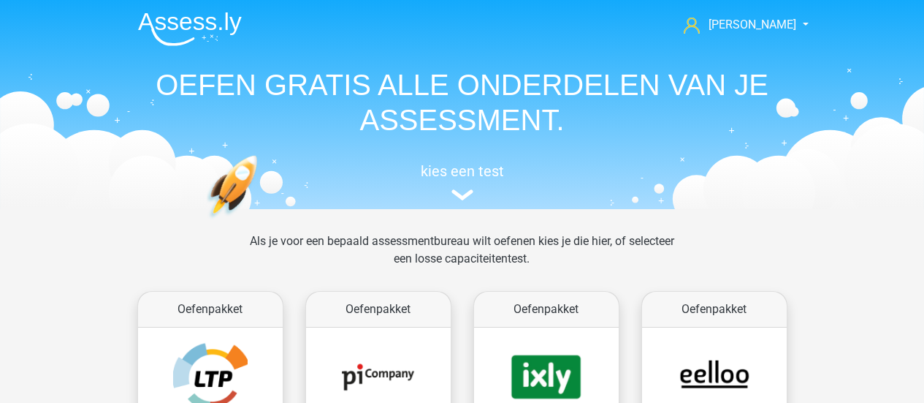 Image resolution: width=924 pixels, height=403 pixels. Describe the element at coordinates (190, 28) in the screenshot. I see `img: Assessly` at that location.